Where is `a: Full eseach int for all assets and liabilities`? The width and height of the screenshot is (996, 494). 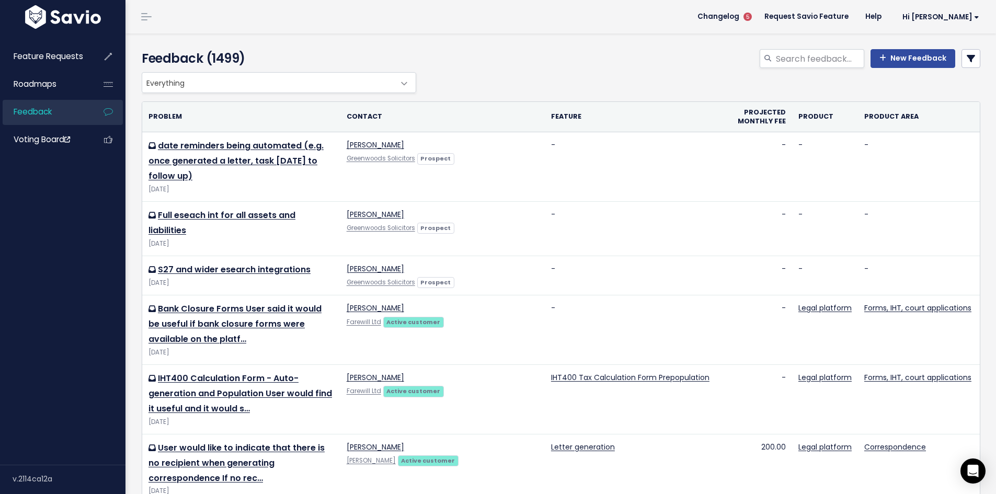 a: Full eseach int for all assets and liabilities is located at coordinates (222, 223).